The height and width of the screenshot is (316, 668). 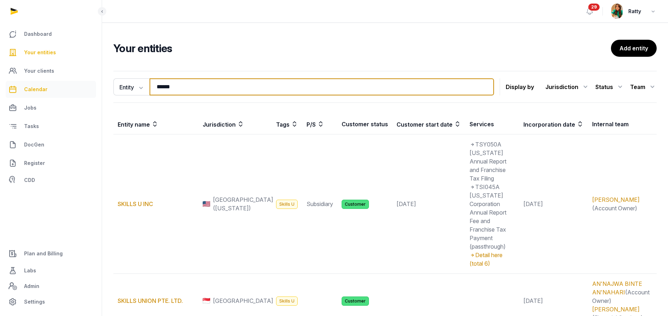 I want to click on span: 29, so click(x=594, y=7).